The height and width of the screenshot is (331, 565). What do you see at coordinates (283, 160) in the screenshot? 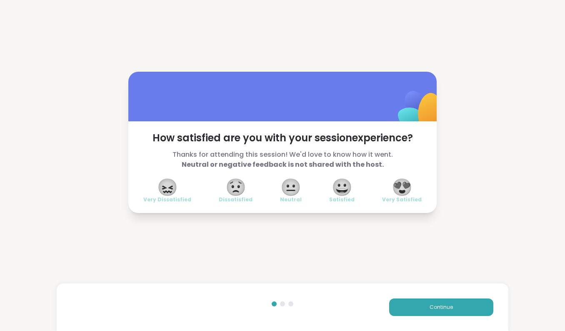
I see `span: Thanks for attending this session! We'd love to know how it went.` at bounding box center [283, 160].